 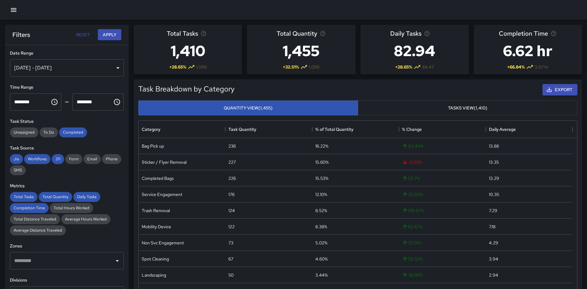 What do you see at coordinates (155, 259) in the screenshot?
I see `div: Spot Cleaning` at bounding box center [155, 259].